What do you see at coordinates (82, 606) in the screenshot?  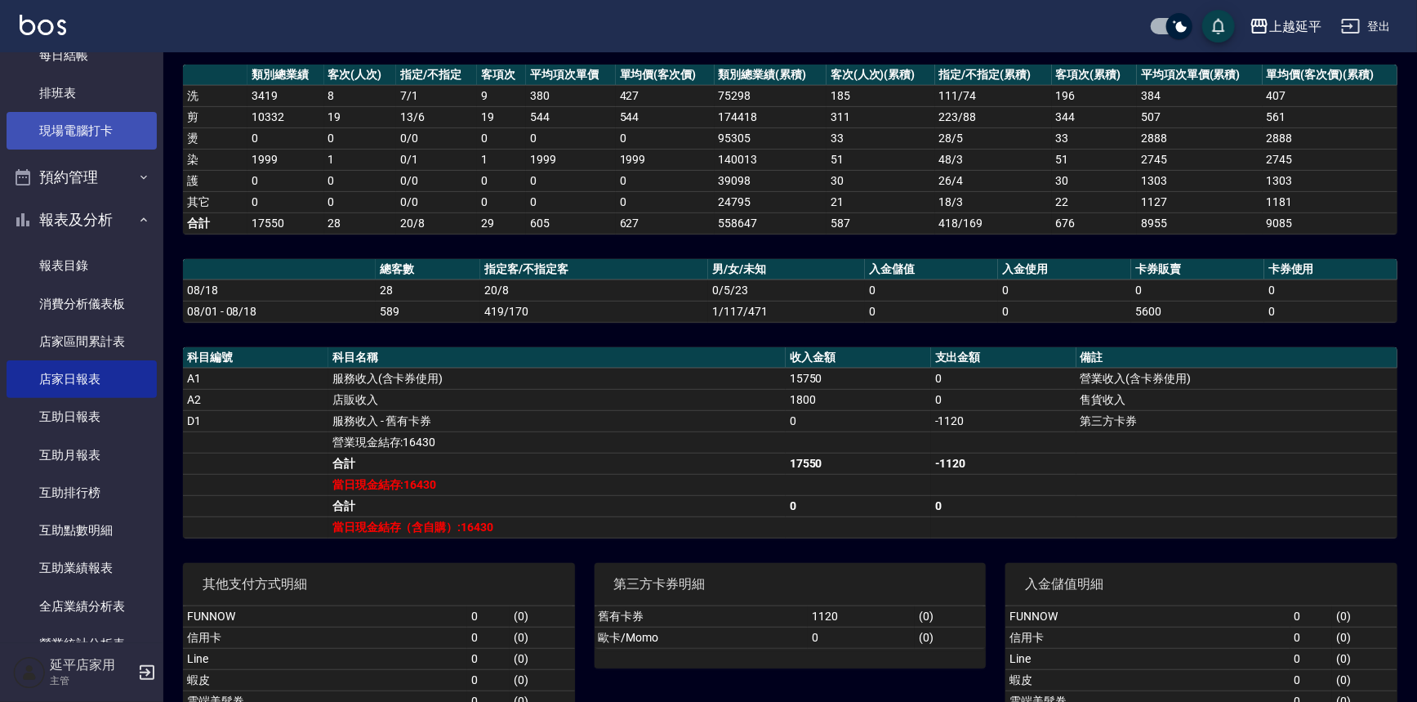 I see `a: 全店業績分析表` at bounding box center [82, 606].